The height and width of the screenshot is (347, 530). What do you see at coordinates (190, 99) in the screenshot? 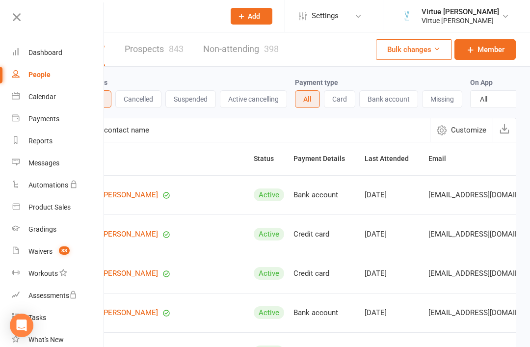
I see `button: Suspended` at bounding box center [190, 99].